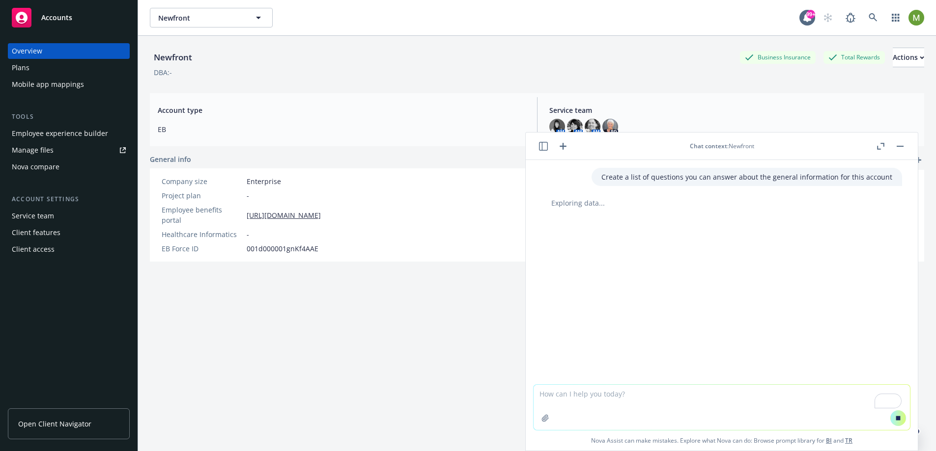 This screenshot has height=451, width=936. I want to click on button: Actions, so click(908, 57).